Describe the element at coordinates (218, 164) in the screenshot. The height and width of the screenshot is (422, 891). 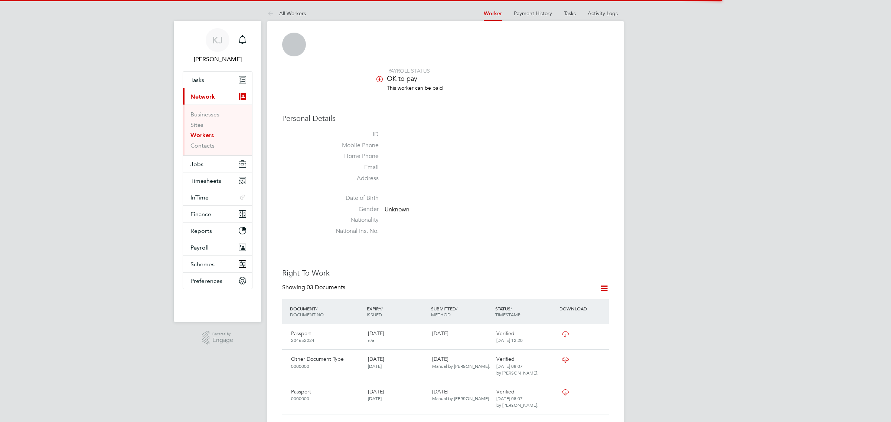
I see `button: Jobs` at that location.